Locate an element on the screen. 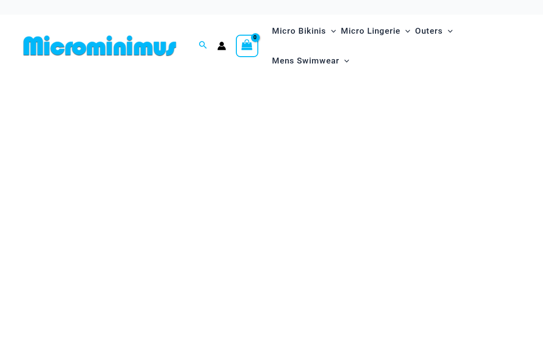 The height and width of the screenshot is (357, 543). nav: Site Navigation is located at coordinates (396, 46).